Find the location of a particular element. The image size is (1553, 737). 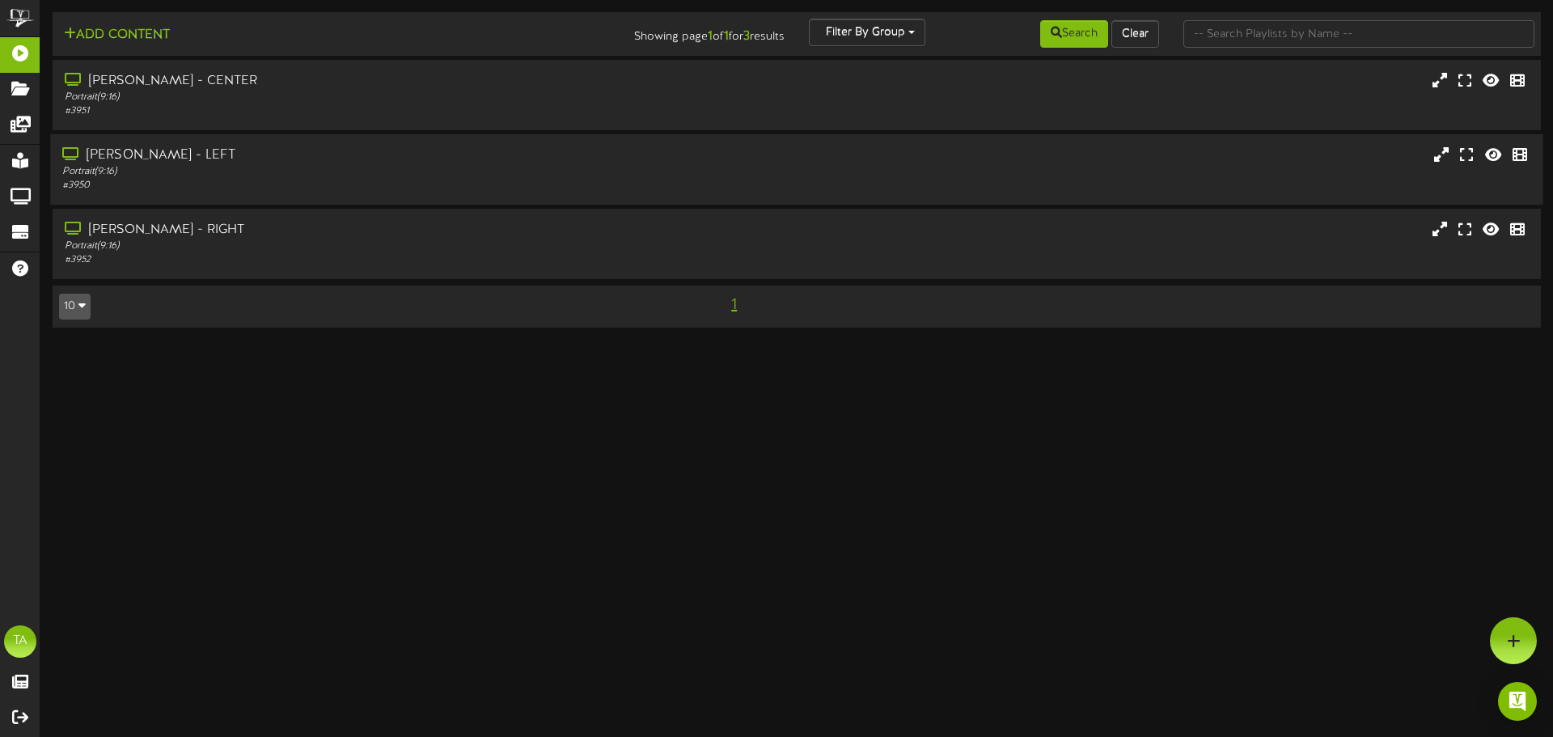

button: Filter By Group is located at coordinates (867, 32).